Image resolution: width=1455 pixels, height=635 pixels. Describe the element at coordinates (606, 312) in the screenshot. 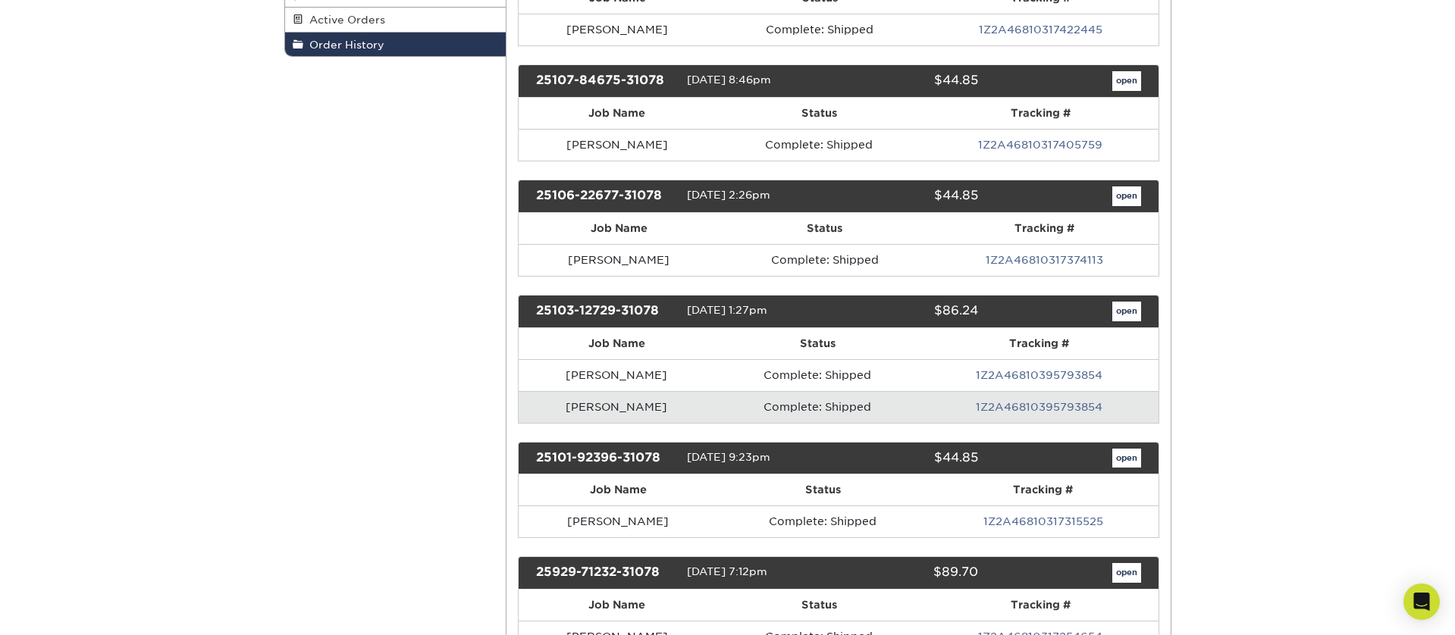

I see `div: 25103-12729-31078` at that location.